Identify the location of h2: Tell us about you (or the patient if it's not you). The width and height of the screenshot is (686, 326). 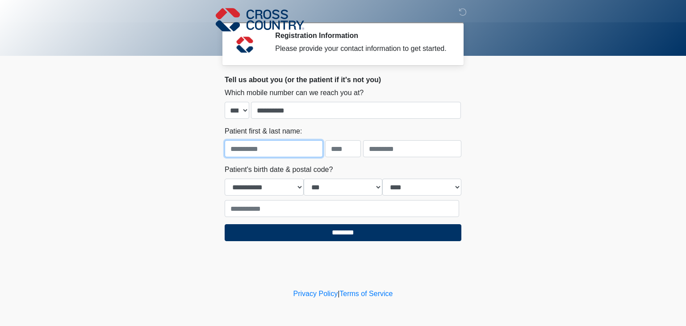
(343, 79).